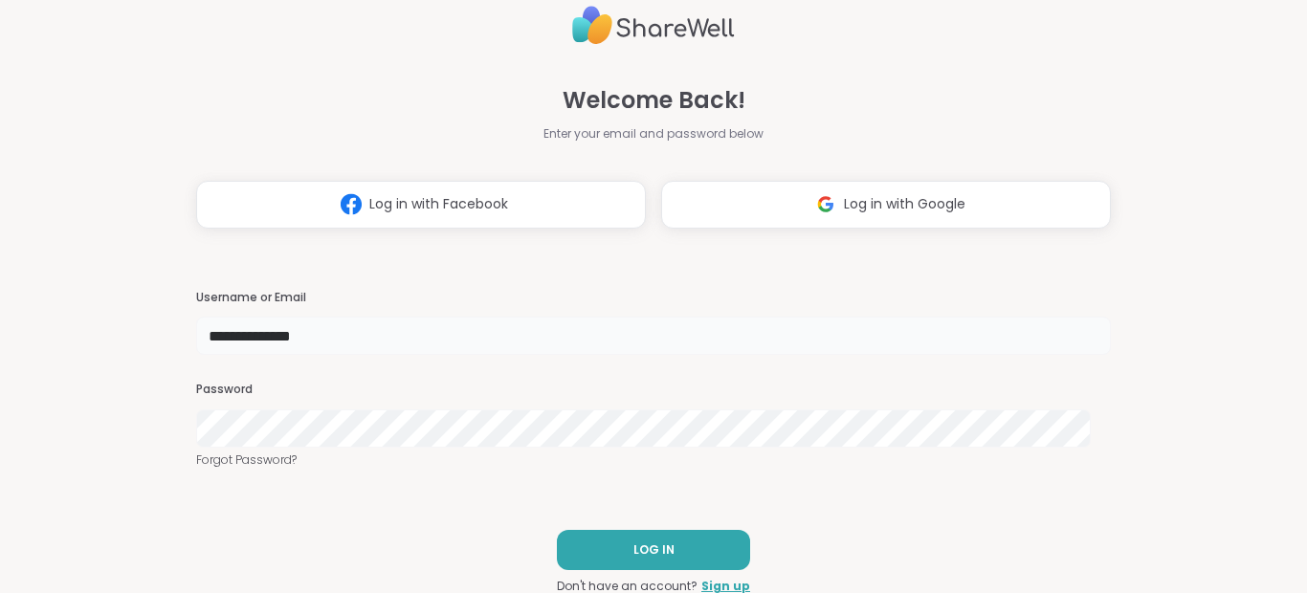  I want to click on span: Log in with Facebook, so click(438, 204).